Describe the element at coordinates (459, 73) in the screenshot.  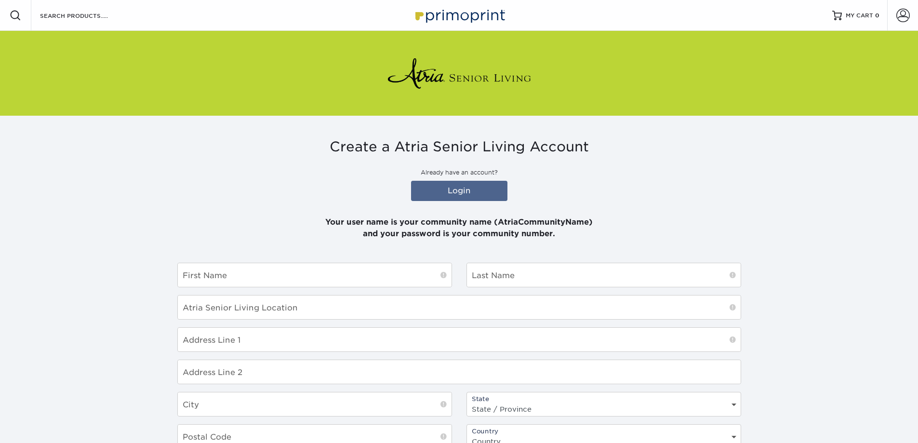
I see `img: Atria Senior Living` at that location.